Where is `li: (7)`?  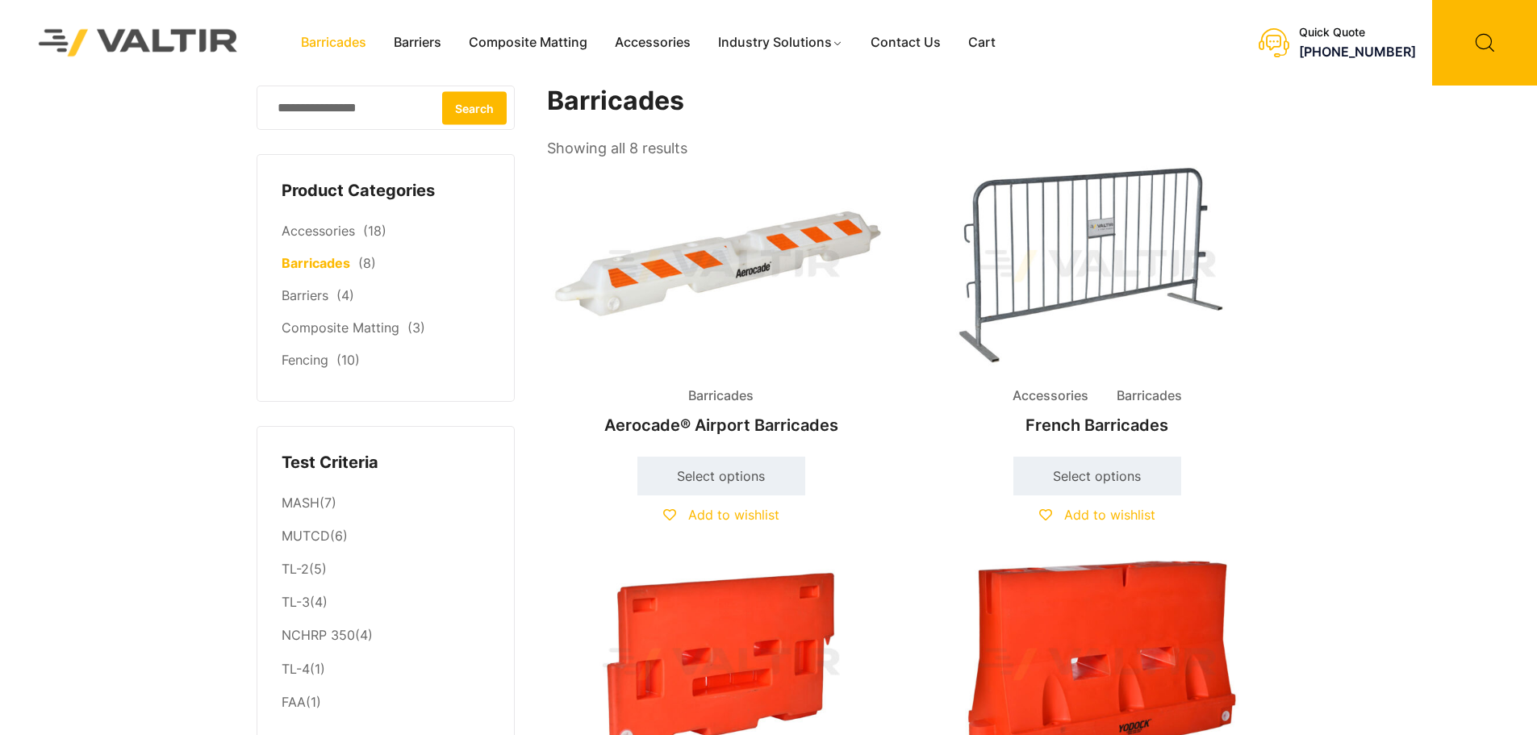 li: (7) is located at coordinates (386, 503).